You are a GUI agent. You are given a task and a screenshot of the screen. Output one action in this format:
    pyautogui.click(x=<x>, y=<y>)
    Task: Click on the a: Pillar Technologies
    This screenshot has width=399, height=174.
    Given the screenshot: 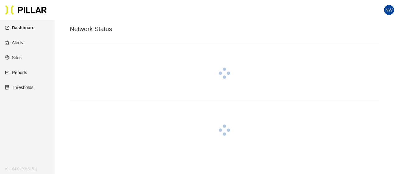 What is the action you would take?
    pyautogui.click(x=26, y=10)
    